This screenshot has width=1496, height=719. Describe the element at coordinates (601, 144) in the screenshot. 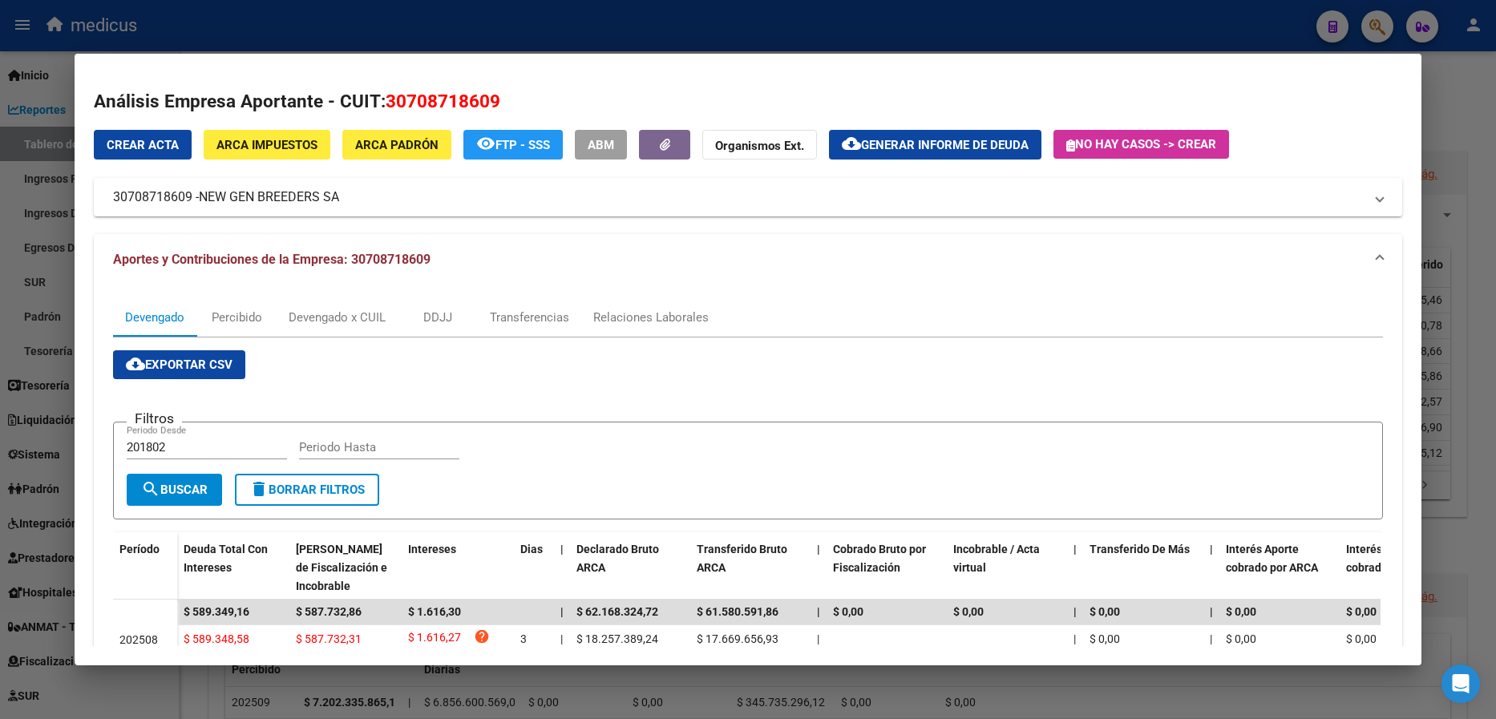

I see `button: ABM` at that location.